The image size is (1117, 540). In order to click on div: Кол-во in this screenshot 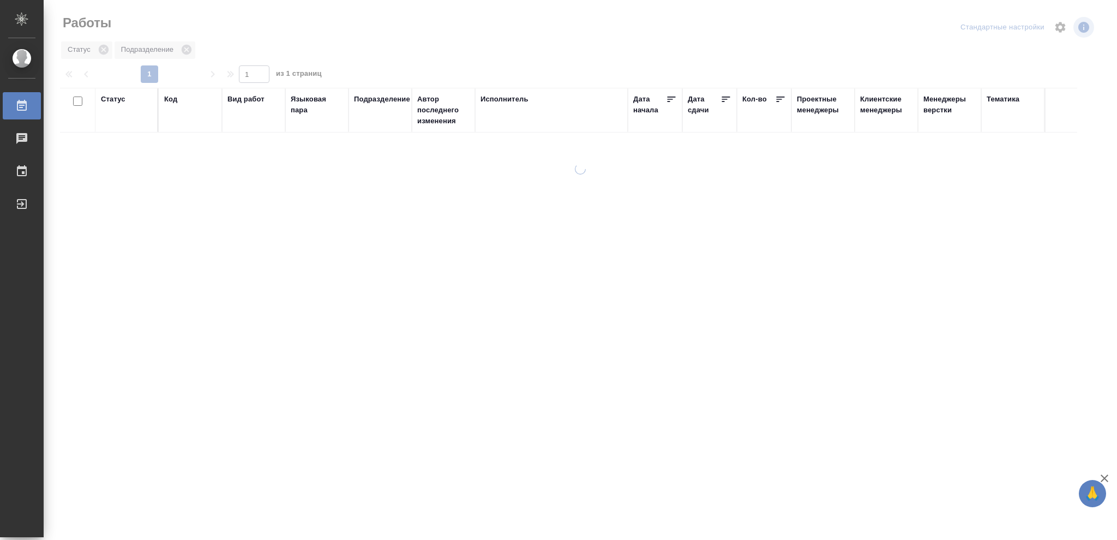, I will do `click(754, 99)`.